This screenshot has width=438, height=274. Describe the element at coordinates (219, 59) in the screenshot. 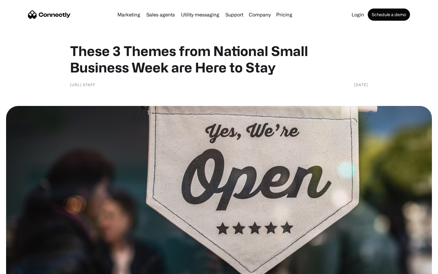

I see `h1: These 3 Themes from National Small Business Week are Here to Stay` at that location.